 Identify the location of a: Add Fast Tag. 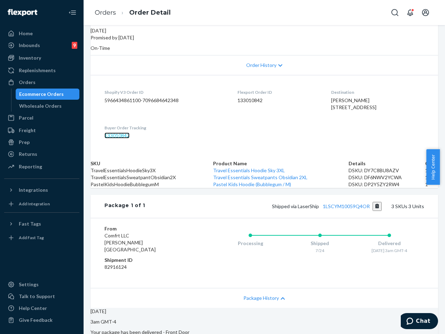
(42, 238).